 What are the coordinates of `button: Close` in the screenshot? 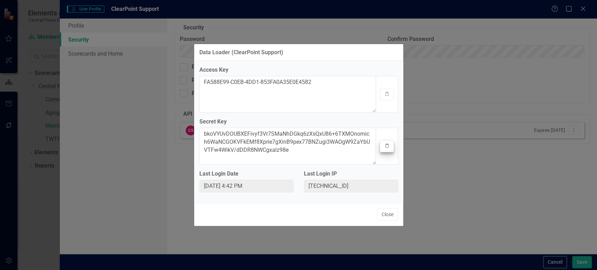 It's located at (387, 214).